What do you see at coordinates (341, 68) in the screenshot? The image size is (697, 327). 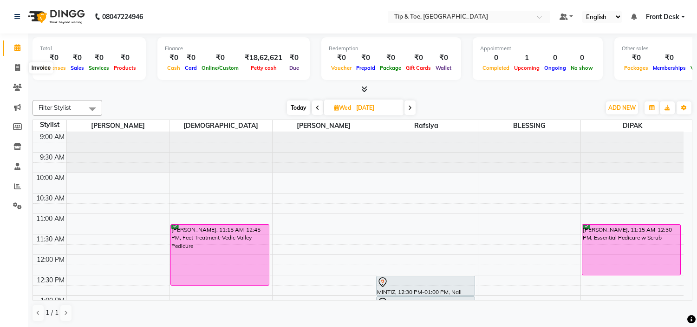 I see `span: Voucher` at bounding box center [341, 68].